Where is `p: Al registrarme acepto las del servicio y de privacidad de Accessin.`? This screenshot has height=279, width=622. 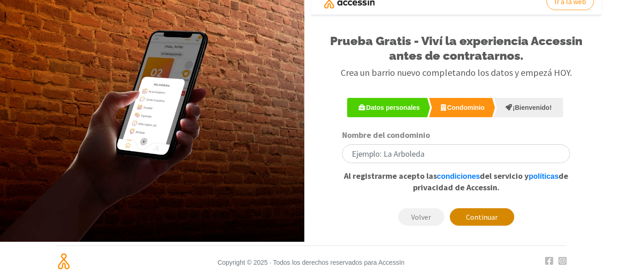
p: Al registrarme acepto las del servicio y de privacidad de Accessin. is located at coordinates (456, 182).